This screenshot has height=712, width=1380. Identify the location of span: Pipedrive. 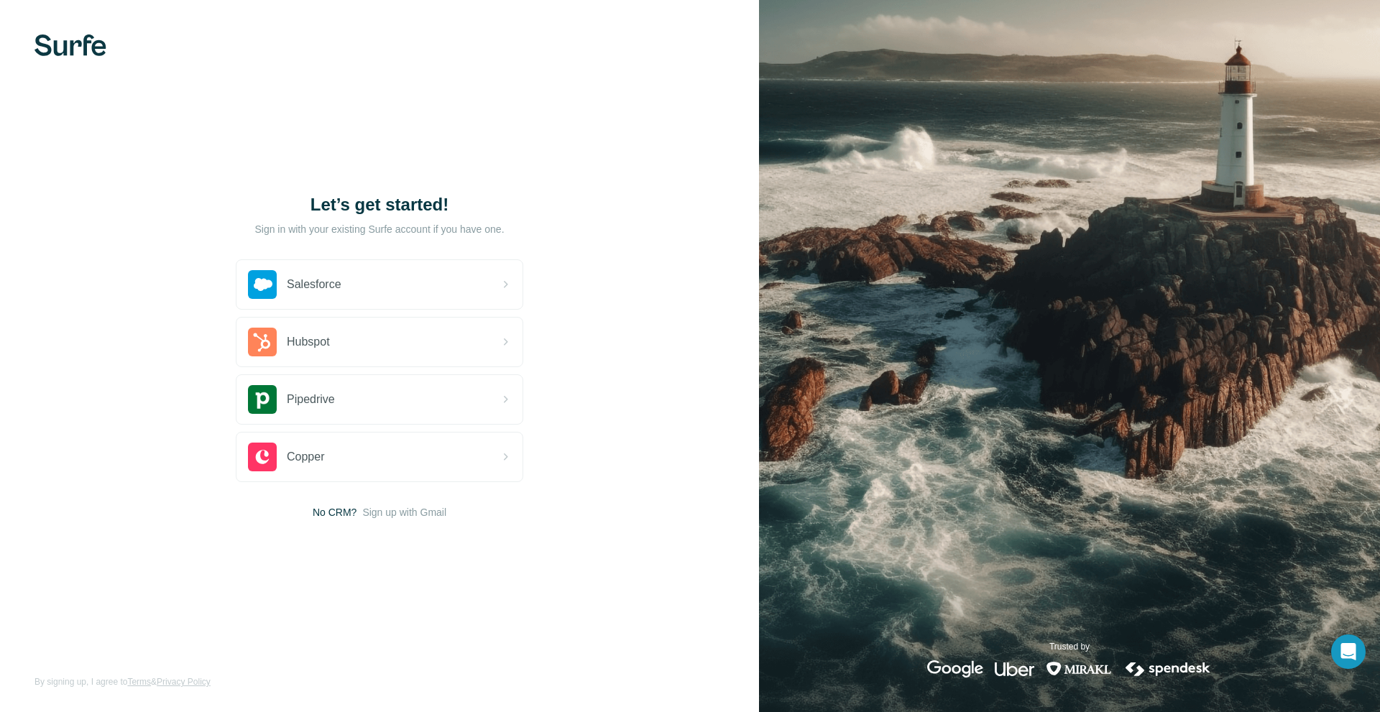
(310, 400).